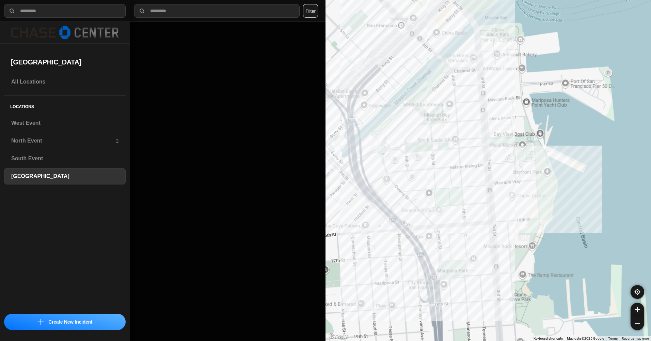  I want to click on a: North Event2, so click(65, 141).